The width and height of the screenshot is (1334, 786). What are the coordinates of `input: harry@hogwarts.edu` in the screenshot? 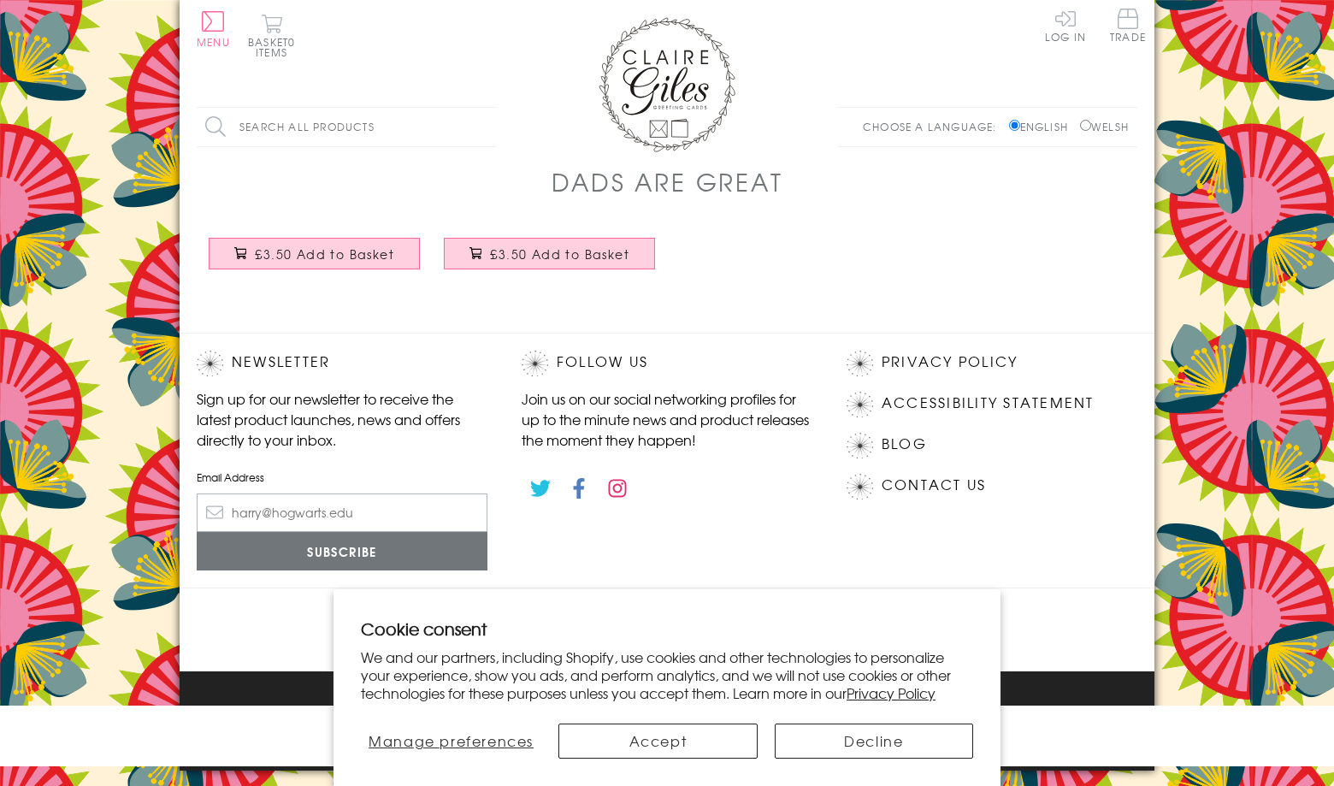 It's located at (342, 512).